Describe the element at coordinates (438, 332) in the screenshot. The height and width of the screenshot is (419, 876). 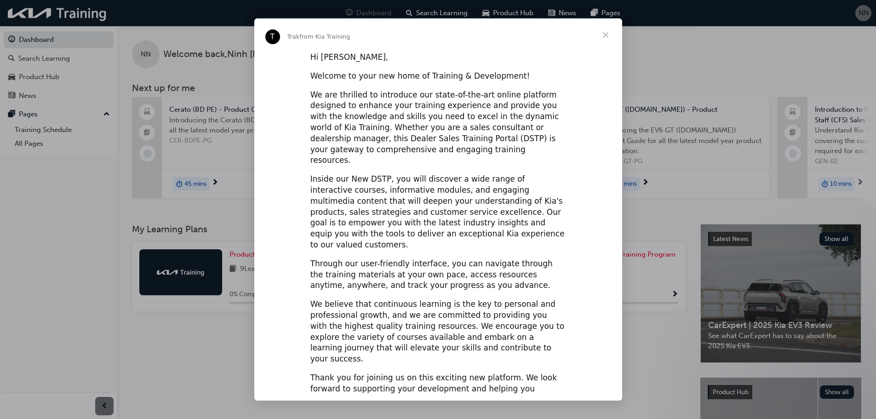
I see `div: We believe that continuous learning is the key to personal and professional growth, and we are co...` at that location.